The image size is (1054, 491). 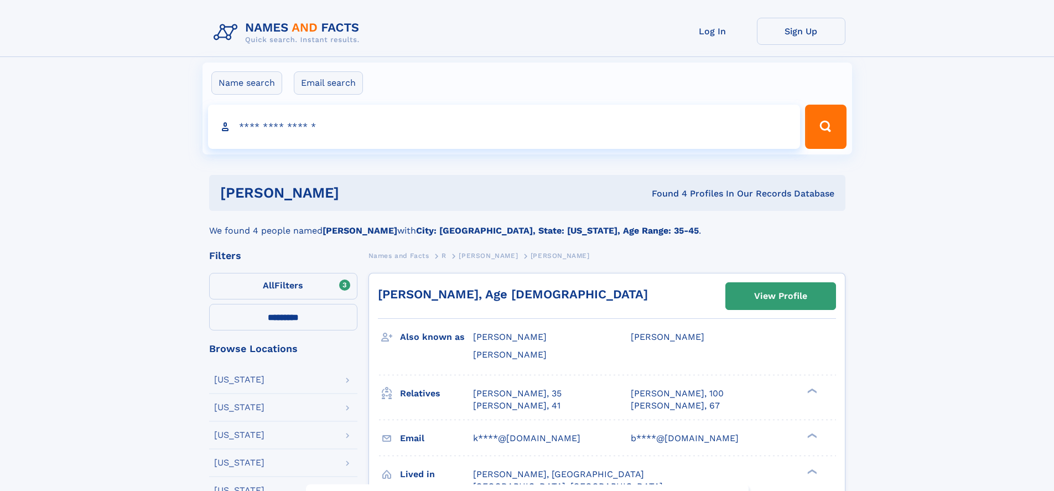 I want to click on label: Name search, so click(x=247, y=83).